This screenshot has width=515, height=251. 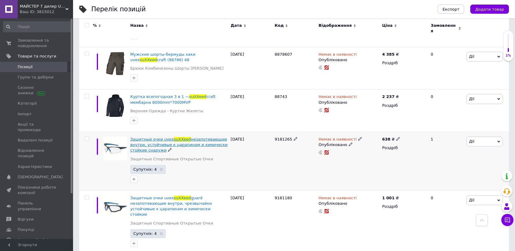 What do you see at coordinates (335, 26) in the screenshot?
I see `span: Відображення` at bounding box center [335, 26].